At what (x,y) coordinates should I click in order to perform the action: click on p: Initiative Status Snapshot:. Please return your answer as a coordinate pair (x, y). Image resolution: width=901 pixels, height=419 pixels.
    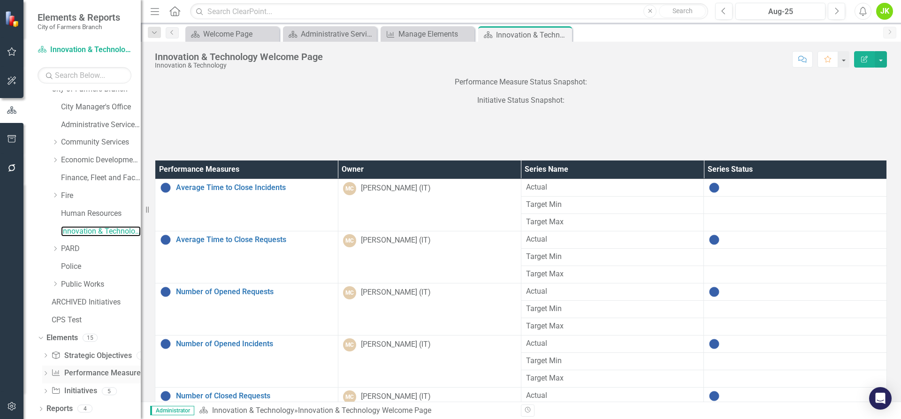
    Looking at the image, I should click on (521, 100).